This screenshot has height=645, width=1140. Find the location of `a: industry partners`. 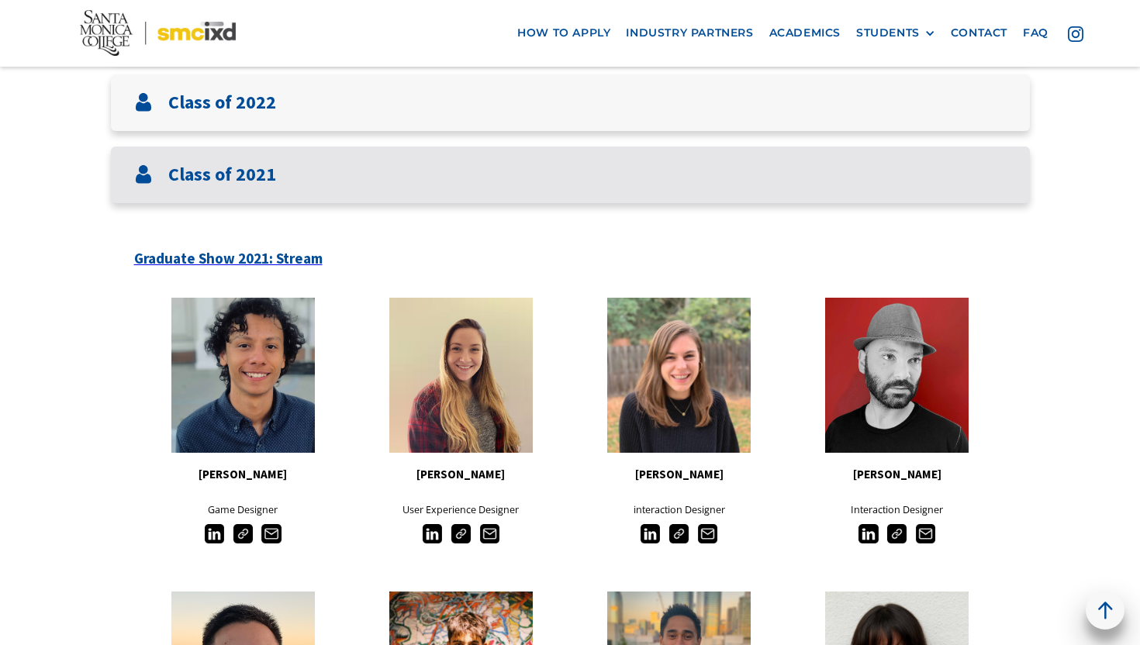

a: industry partners is located at coordinates (689, 33).